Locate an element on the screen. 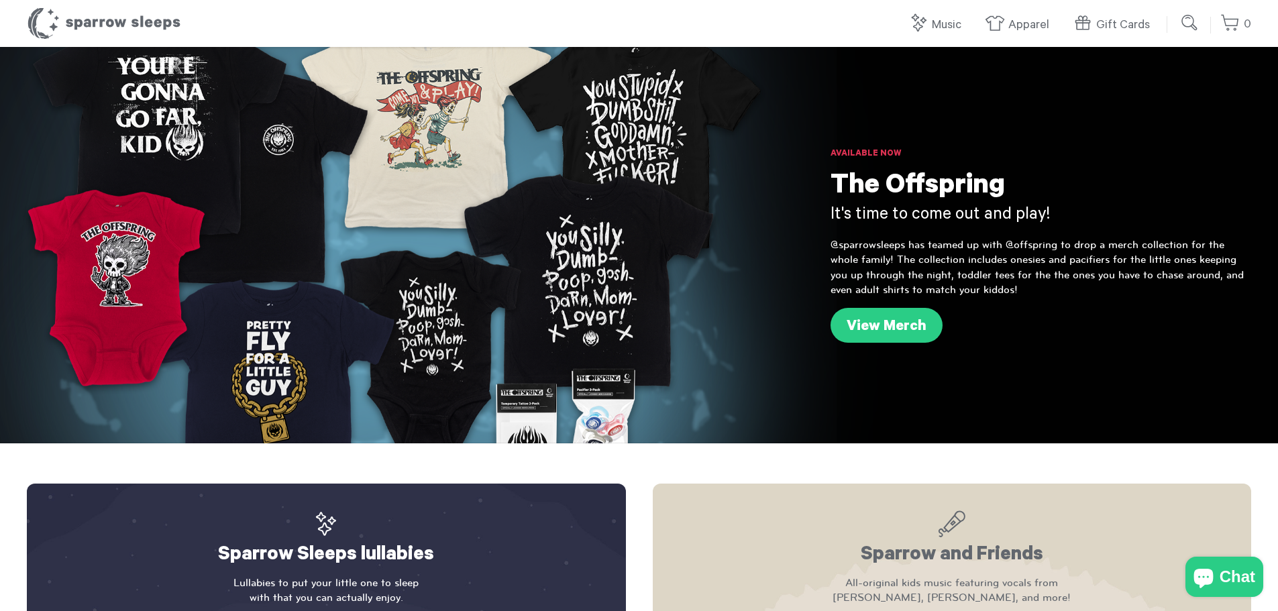  h1: Sparrow Sleeps is located at coordinates (104, 23).